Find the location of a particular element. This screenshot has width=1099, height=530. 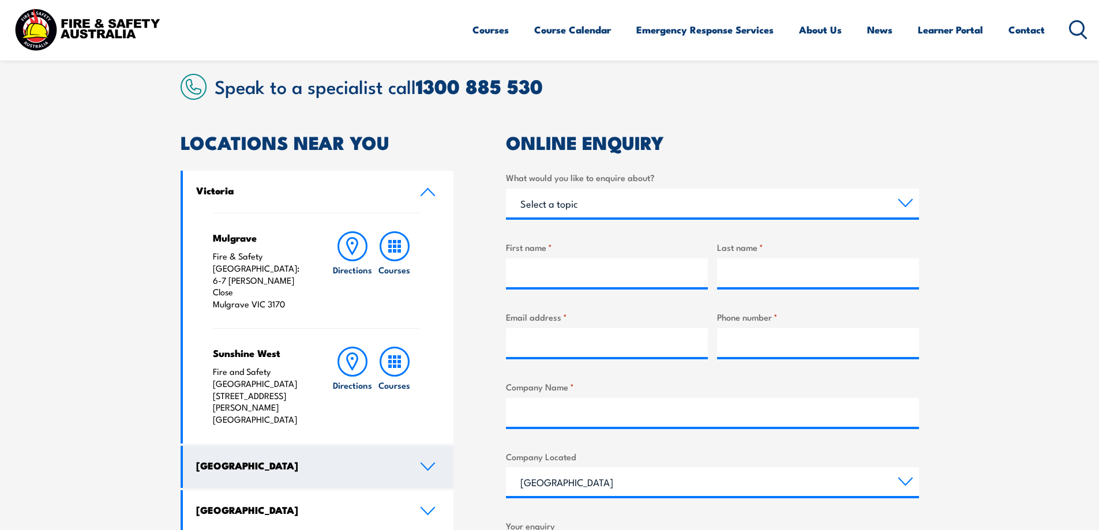

label: Company Name is located at coordinates (712, 386).